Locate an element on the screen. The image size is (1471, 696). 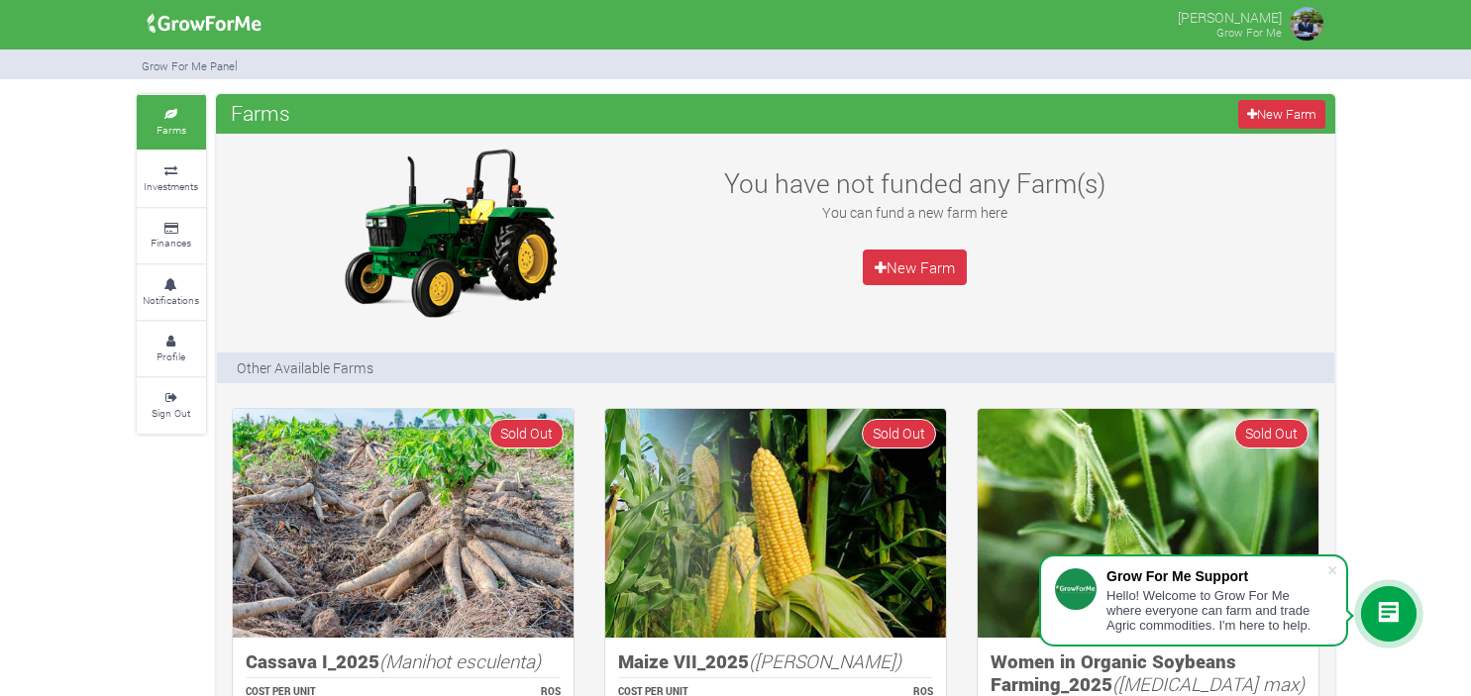
span: Farms is located at coordinates (261, 113).